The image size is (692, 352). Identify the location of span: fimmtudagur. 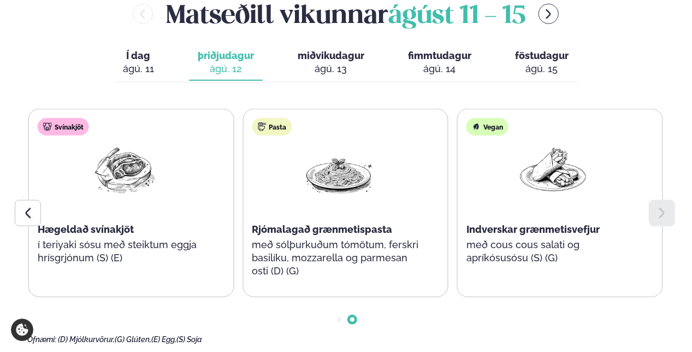
(440, 55).